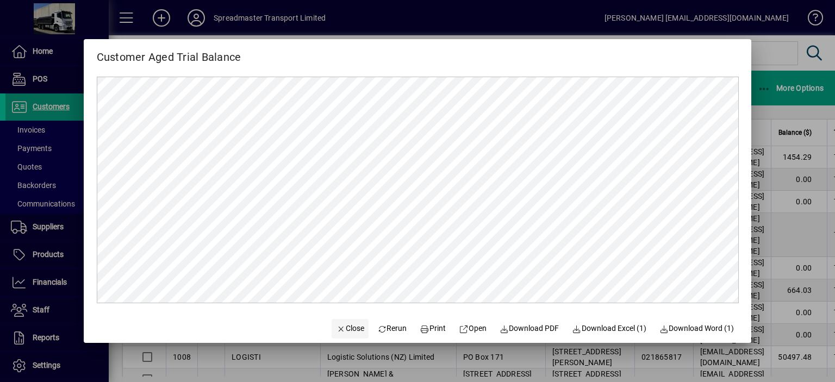 The image size is (835, 382). Describe the element at coordinates (350, 329) in the screenshot. I see `span: Close` at that location.